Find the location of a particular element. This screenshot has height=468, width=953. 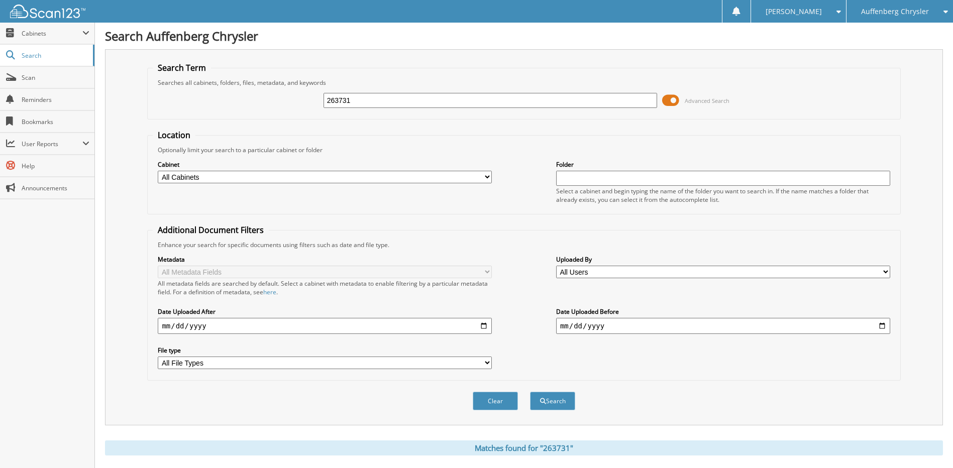

span: Auffenberg Chrysler is located at coordinates (895, 12).